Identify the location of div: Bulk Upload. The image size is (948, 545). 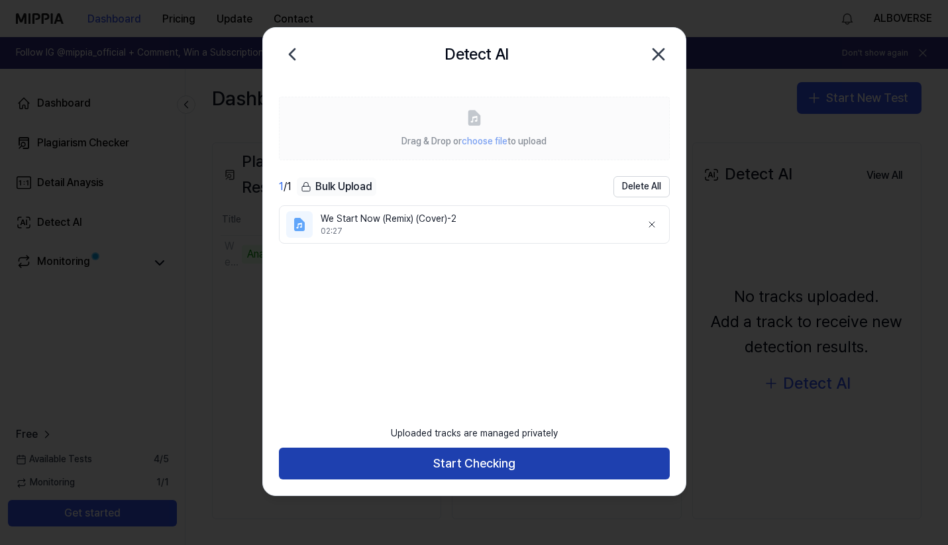
(336, 187).